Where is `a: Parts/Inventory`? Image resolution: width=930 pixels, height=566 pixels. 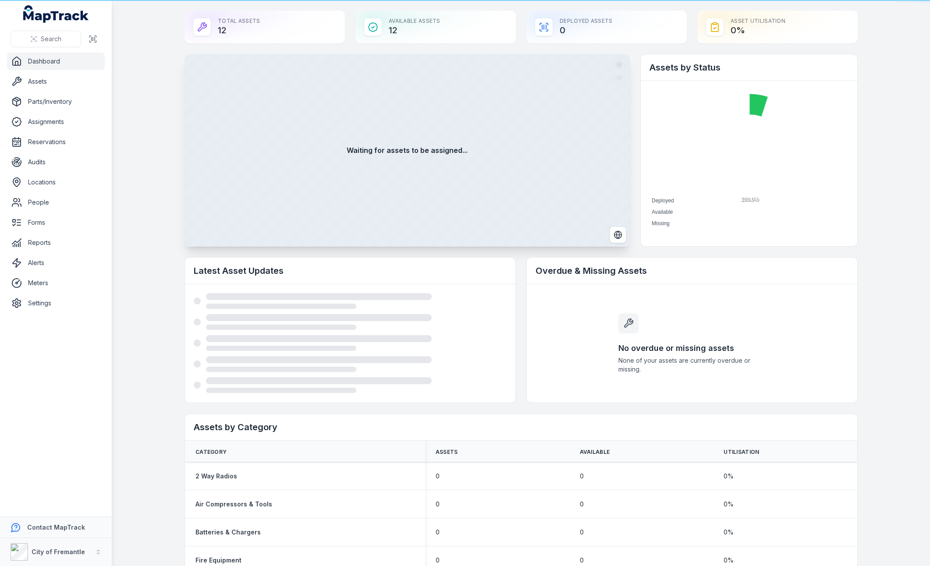
a: Parts/Inventory is located at coordinates (56, 102).